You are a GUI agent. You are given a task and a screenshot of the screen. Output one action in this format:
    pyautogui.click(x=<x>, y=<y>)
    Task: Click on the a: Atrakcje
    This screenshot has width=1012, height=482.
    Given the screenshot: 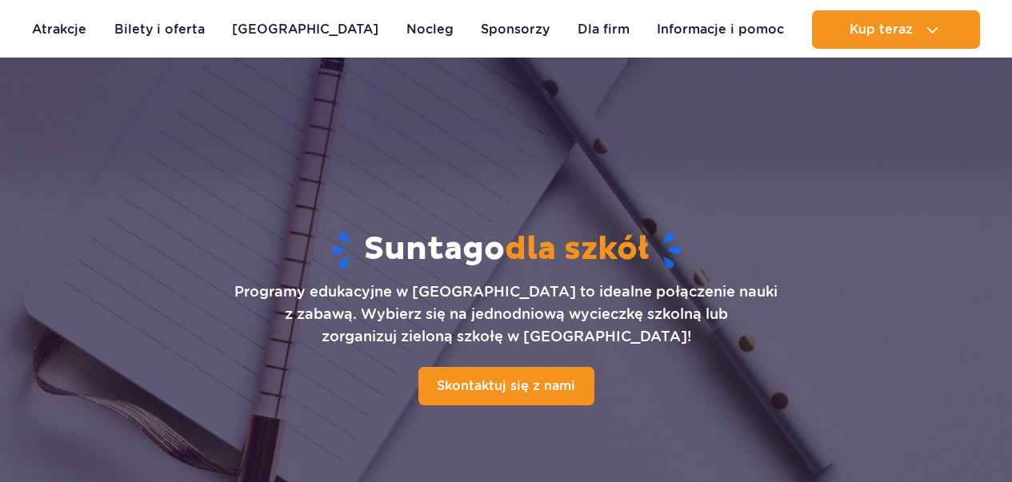 What is the action you would take?
    pyautogui.click(x=59, y=30)
    